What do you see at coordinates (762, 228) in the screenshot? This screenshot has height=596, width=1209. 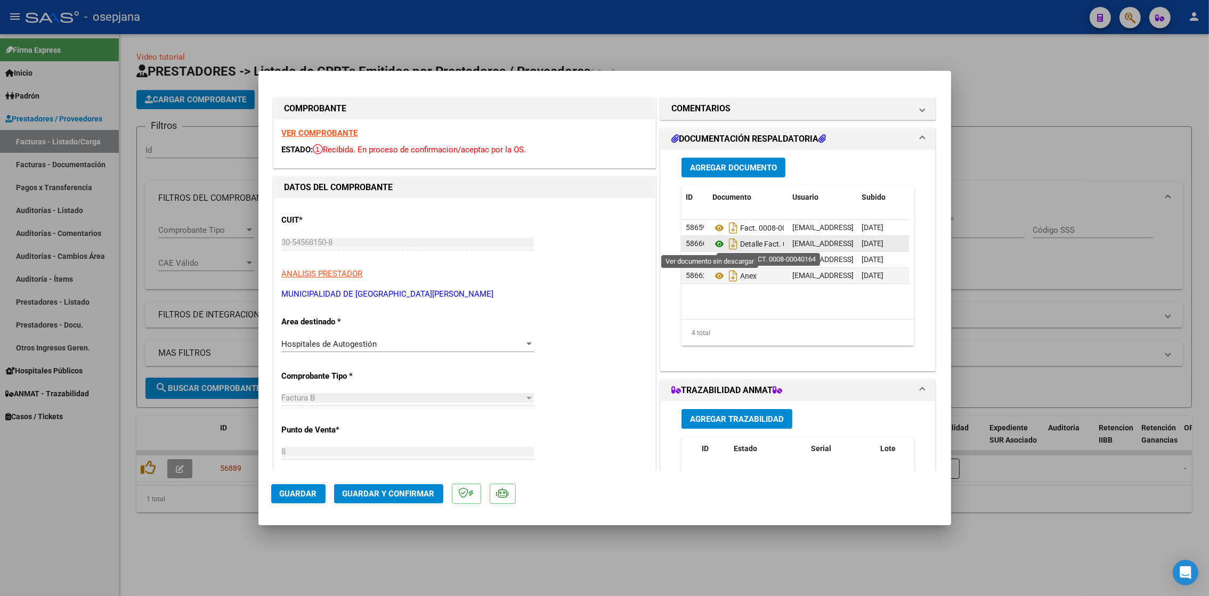 I see `span: Fact. 0008-00040164` at bounding box center [762, 228].